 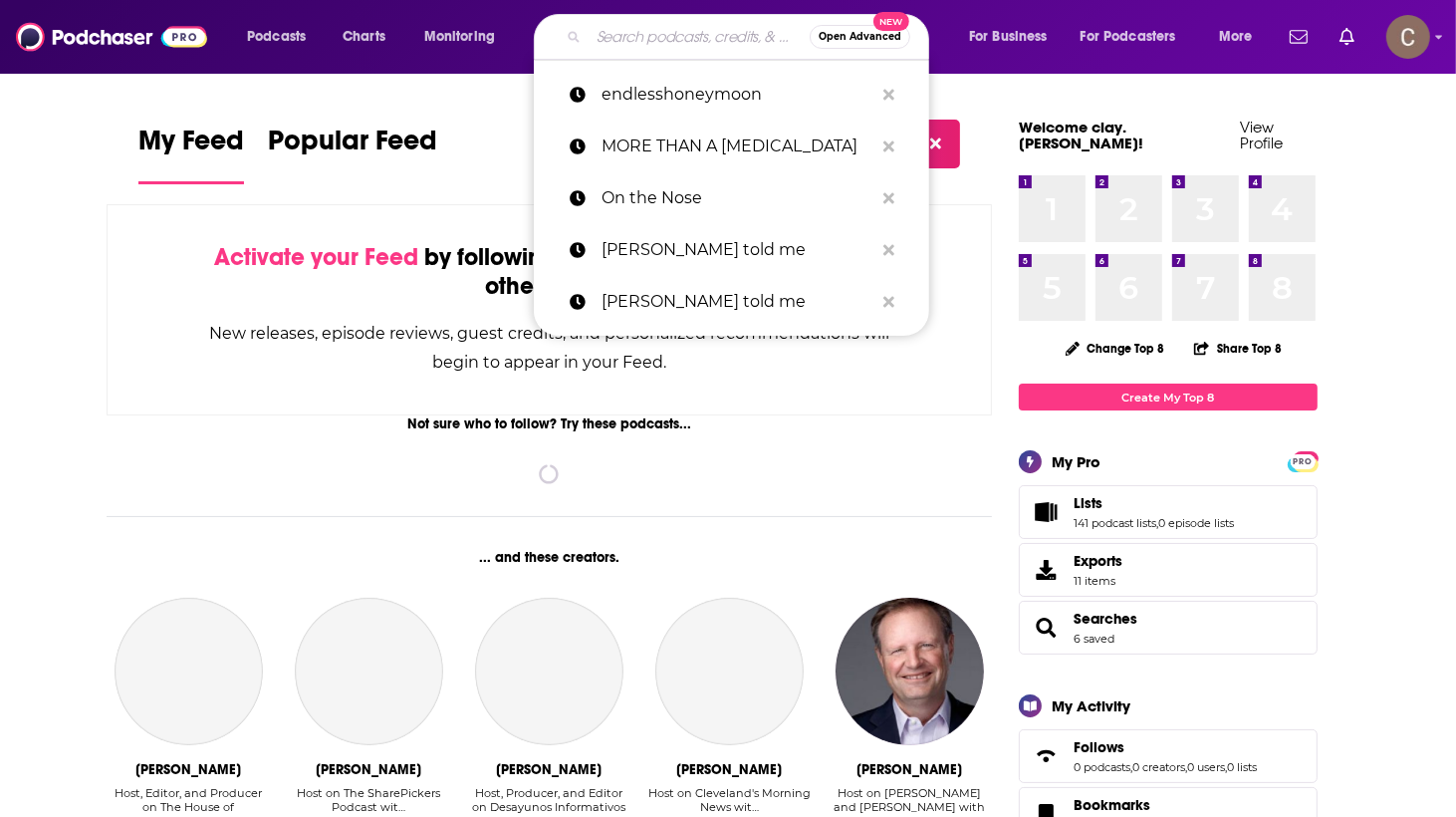 What do you see at coordinates (1262, 135) in the screenshot?
I see `a: View Profile` at bounding box center [1262, 135].